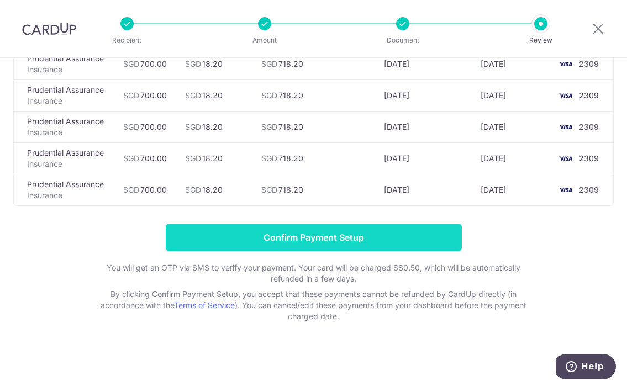 The image size is (627, 387). What do you see at coordinates (265, 40) in the screenshot?
I see `p: Amount` at bounding box center [265, 40].